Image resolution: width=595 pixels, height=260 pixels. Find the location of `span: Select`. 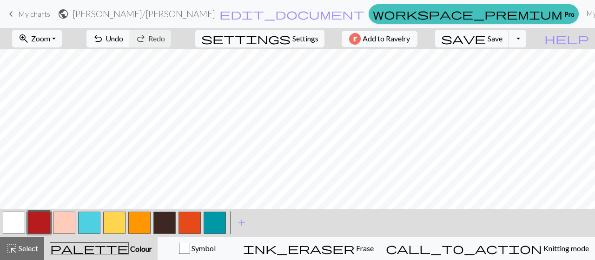

span: Select is located at coordinates (27, 248).